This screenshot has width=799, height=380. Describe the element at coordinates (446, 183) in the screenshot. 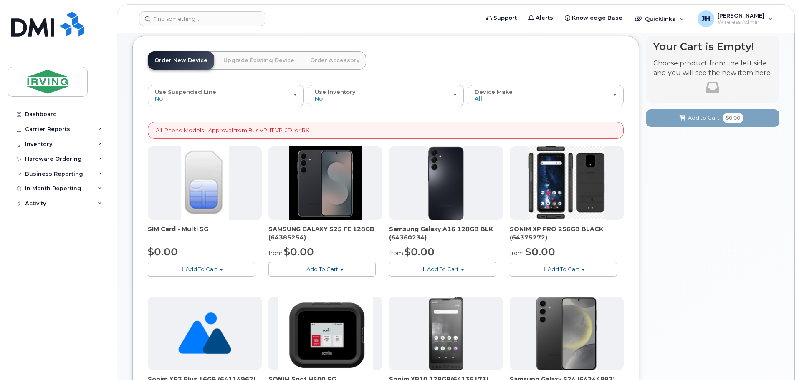

I see `img: A16_-_JDI.png` at that location.